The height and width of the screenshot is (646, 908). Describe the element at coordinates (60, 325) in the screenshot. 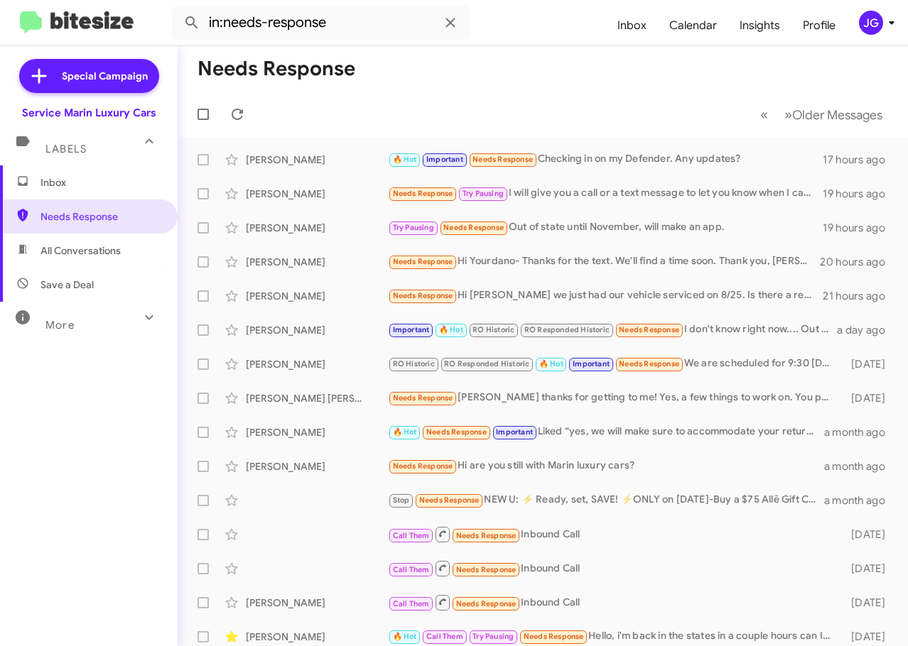

I see `span: More` at that location.